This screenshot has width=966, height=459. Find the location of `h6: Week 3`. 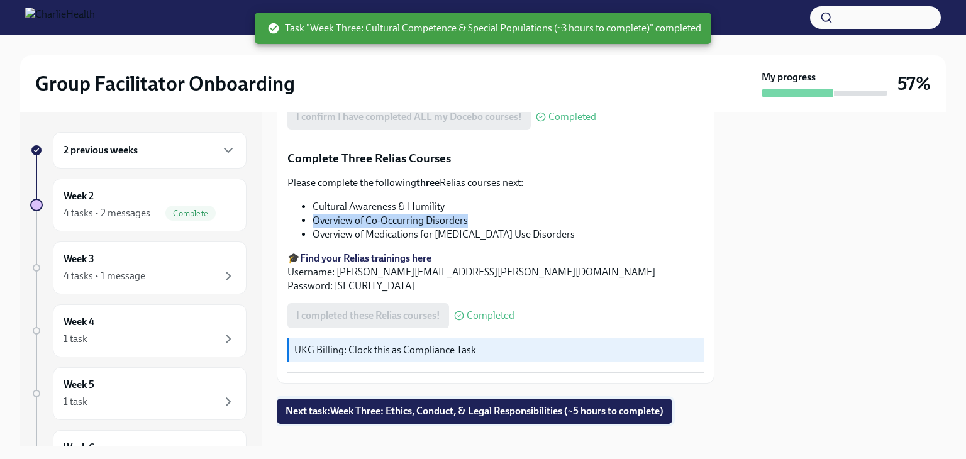

h6: Week 3 is located at coordinates (79, 259).